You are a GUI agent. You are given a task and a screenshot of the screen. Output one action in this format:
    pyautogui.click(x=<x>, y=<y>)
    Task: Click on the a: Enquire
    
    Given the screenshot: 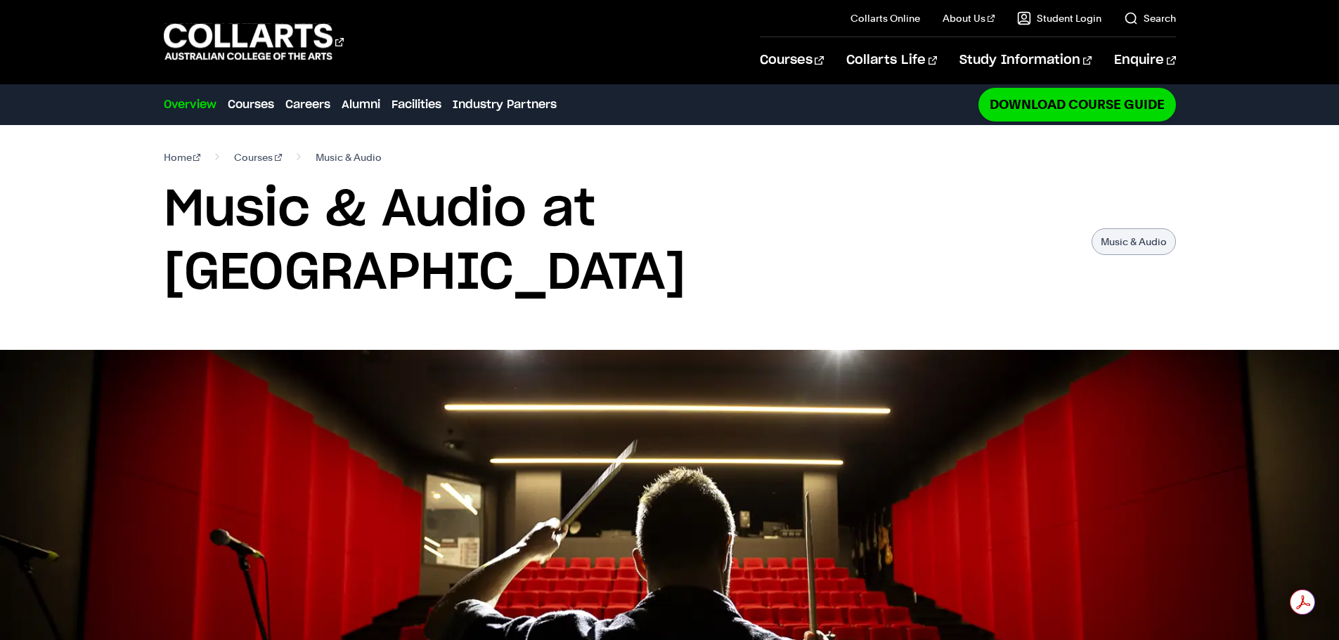 What is the action you would take?
    pyautogui.click(x=1144, y=60)
    